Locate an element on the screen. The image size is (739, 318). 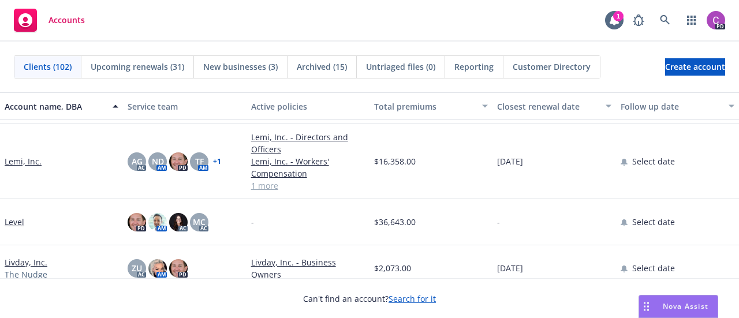
button: Closest renewal date is located at coordinates (554, 106).